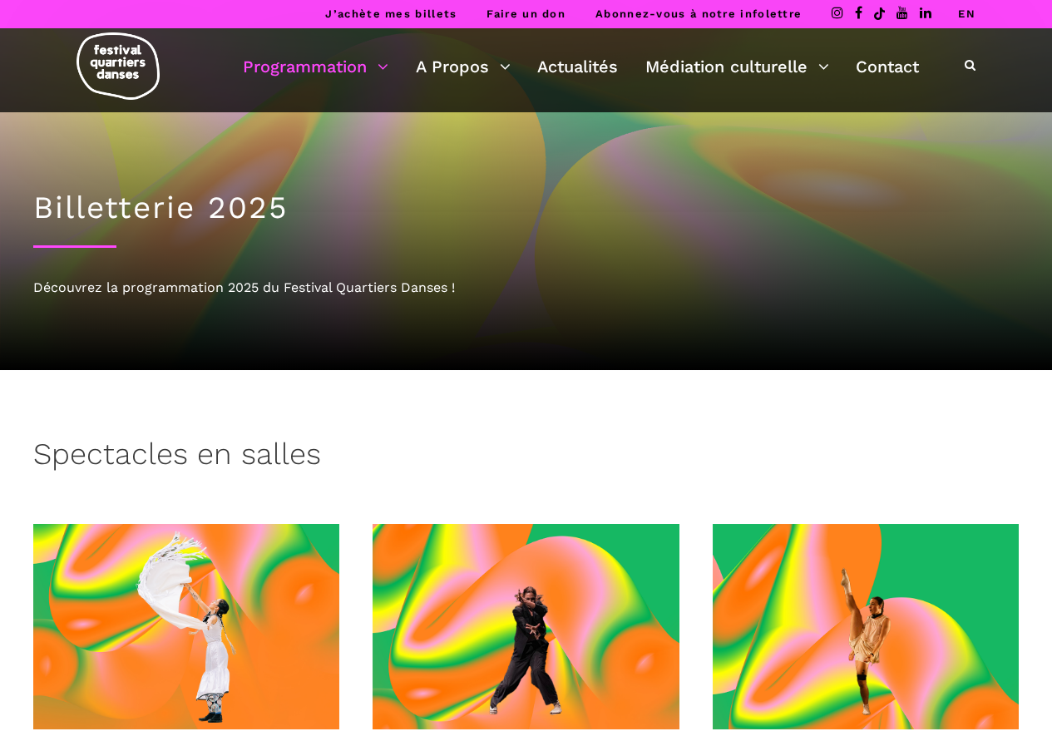 The image size is (1052, 746). Describe the element at coordinates (315, 67) in the screenshot. I see `a: Programmation` at that location.